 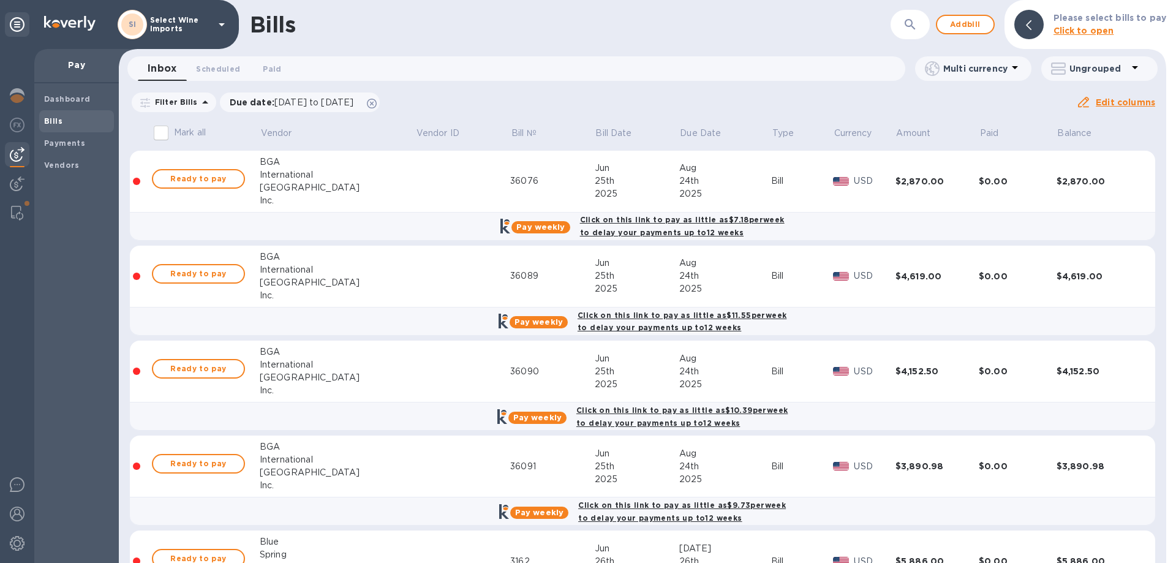 I want to click on p: Balance, so click(x=1074, y=133).